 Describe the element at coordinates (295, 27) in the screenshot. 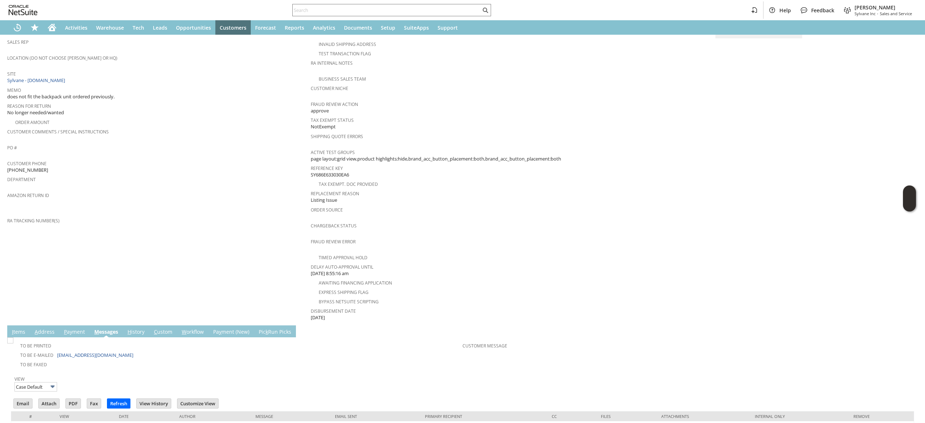

I see `span: Reports` at that location.